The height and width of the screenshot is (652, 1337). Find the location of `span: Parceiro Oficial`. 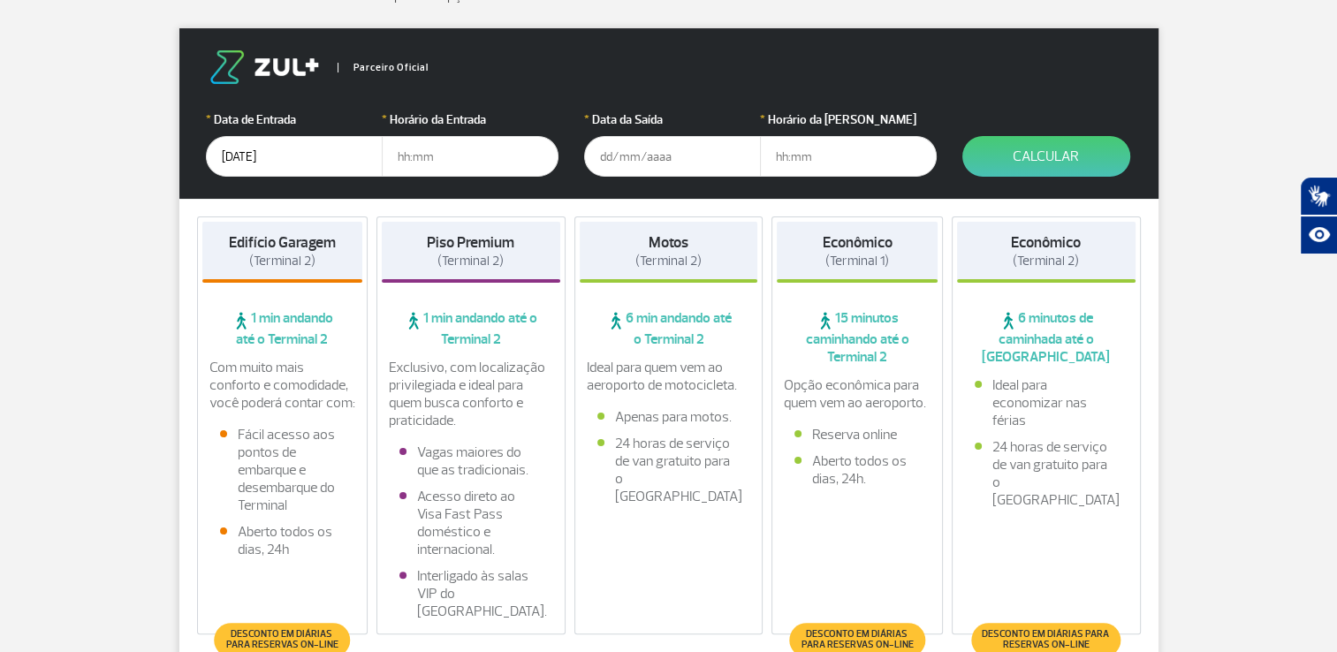

span: Parceiro Oficial is located at coordinates (383, 67).